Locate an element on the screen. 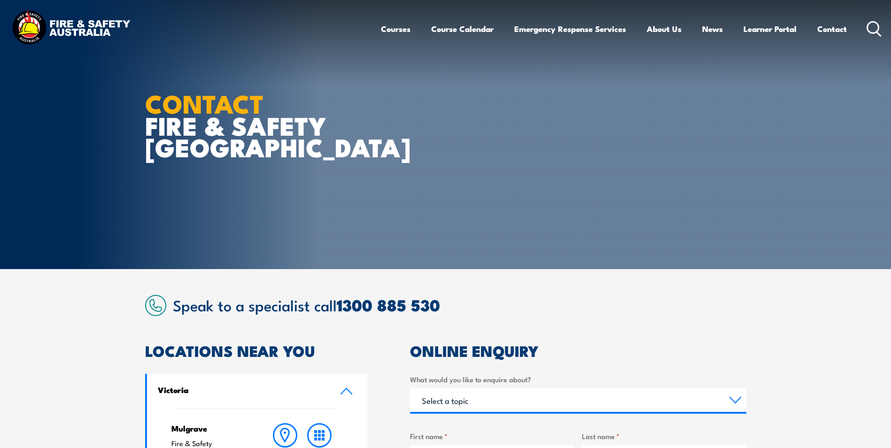 This screenshot has height=448, width=891. h4: Mulgrave is located at coordinates (210, 428).